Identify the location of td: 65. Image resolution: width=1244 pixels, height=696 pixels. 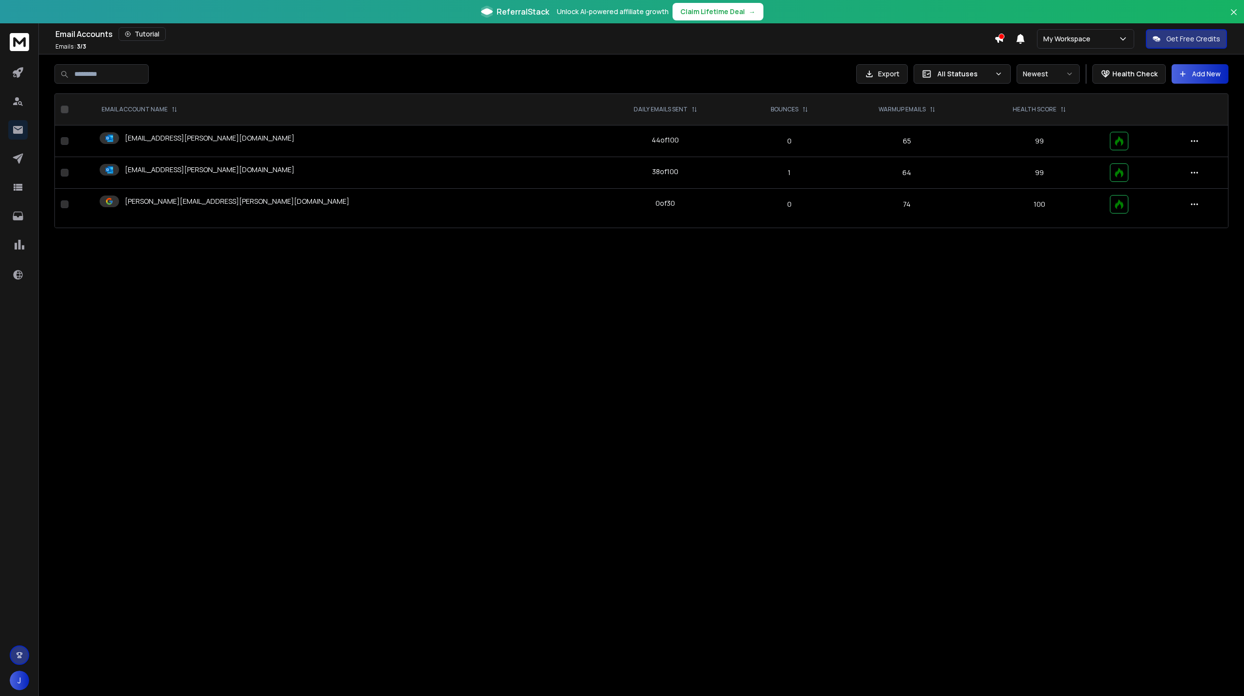
(906, 141).